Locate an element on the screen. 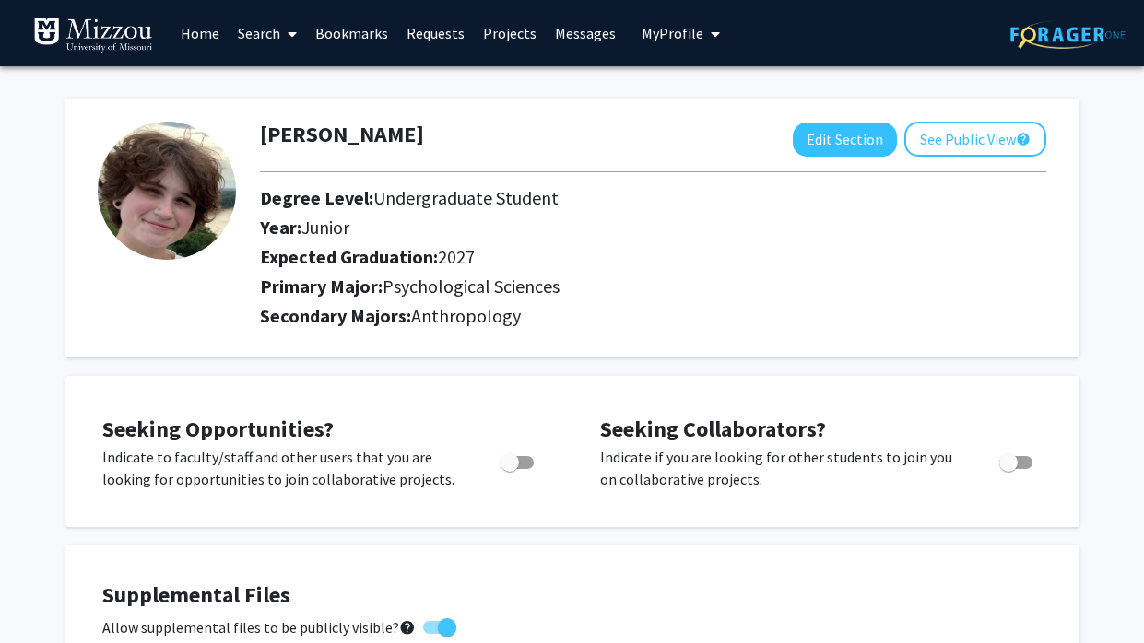  img: University of Missouri Logo is located at coordinates (93, 35).